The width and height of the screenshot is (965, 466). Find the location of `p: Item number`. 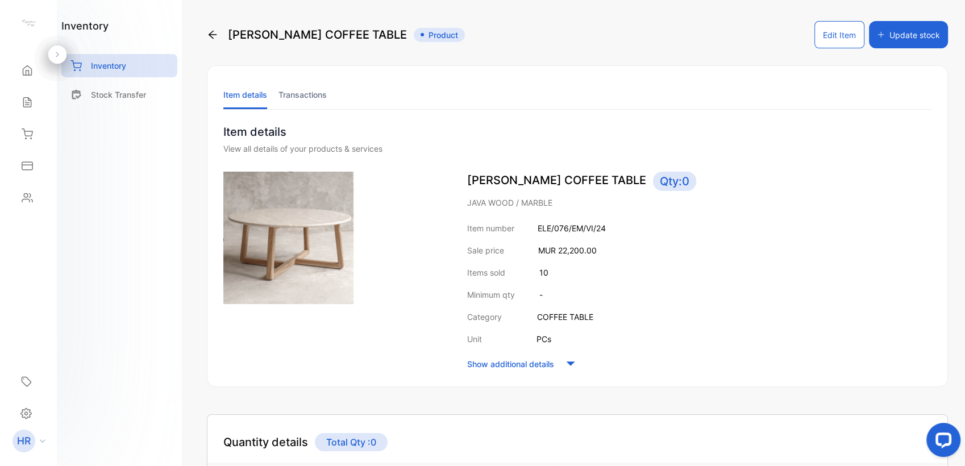

p: Item number is located at coordinates (491, 228).